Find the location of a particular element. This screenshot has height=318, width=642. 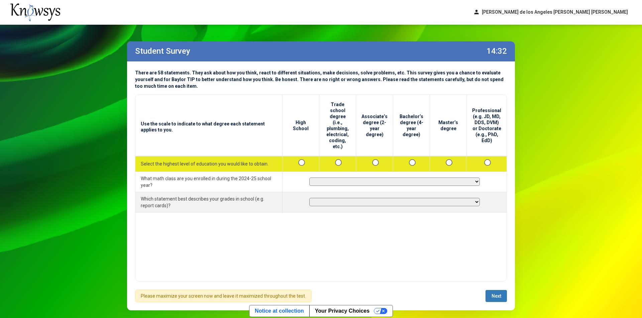

th: Bachelor’s degree (4-year degree) is located at coordinates (411, 126).